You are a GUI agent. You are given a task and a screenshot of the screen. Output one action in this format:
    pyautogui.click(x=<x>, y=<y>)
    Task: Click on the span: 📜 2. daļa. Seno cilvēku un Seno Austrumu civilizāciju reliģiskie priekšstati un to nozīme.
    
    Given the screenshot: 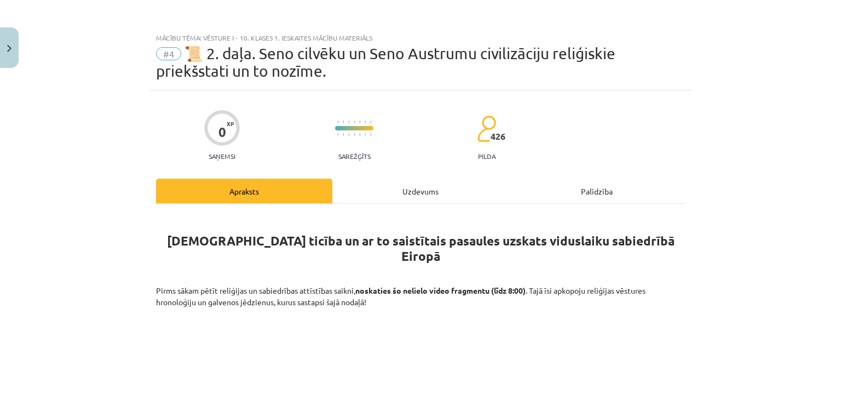 What is the action you would take?
    pyautogui.click(x=386, y=62)
    